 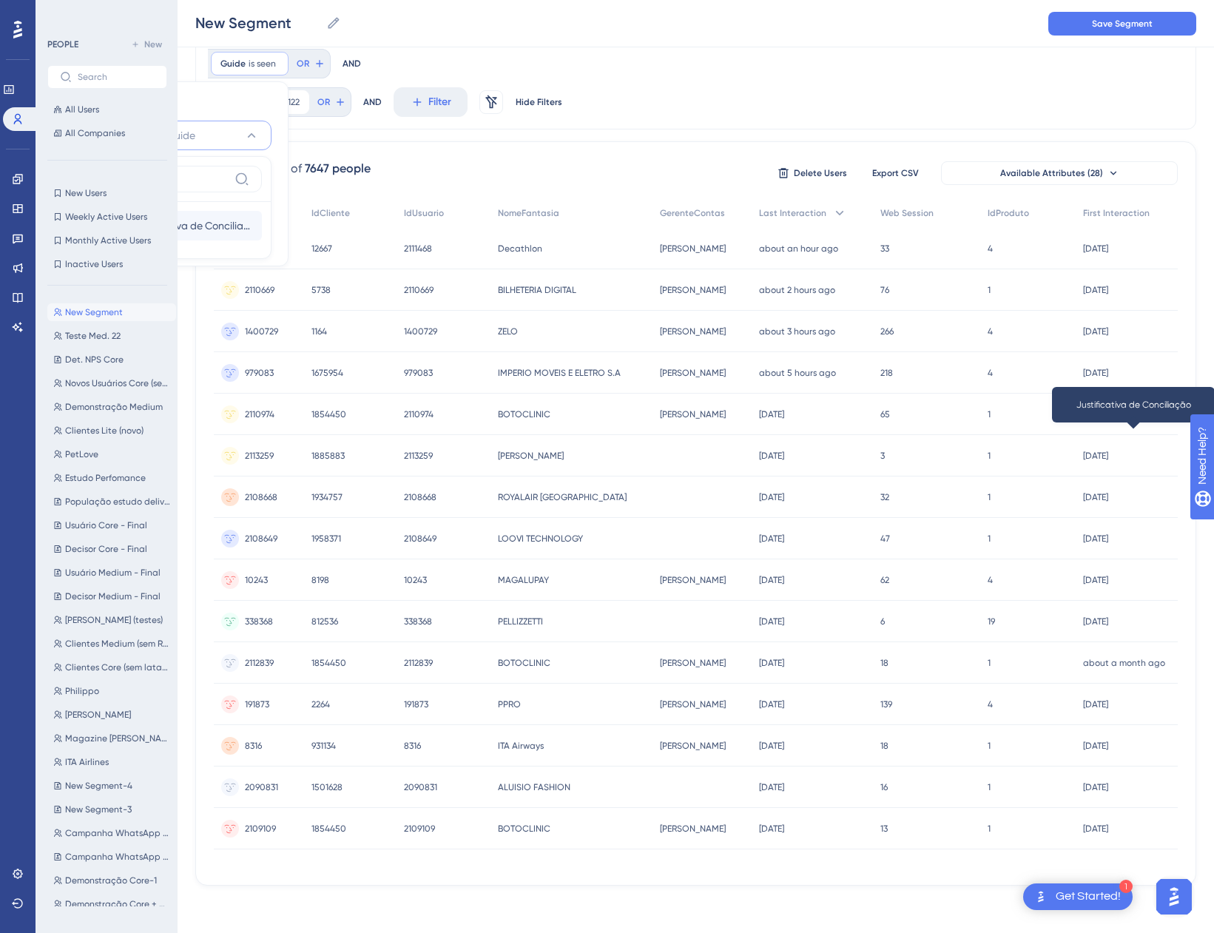 I want to click on button: New Segment-3, so click(x=112, y=810).